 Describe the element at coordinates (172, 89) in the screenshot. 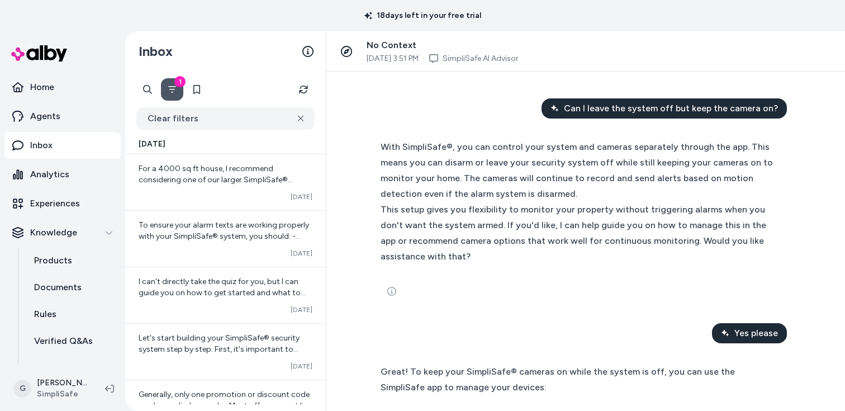

I see `button: Filter` at that location.